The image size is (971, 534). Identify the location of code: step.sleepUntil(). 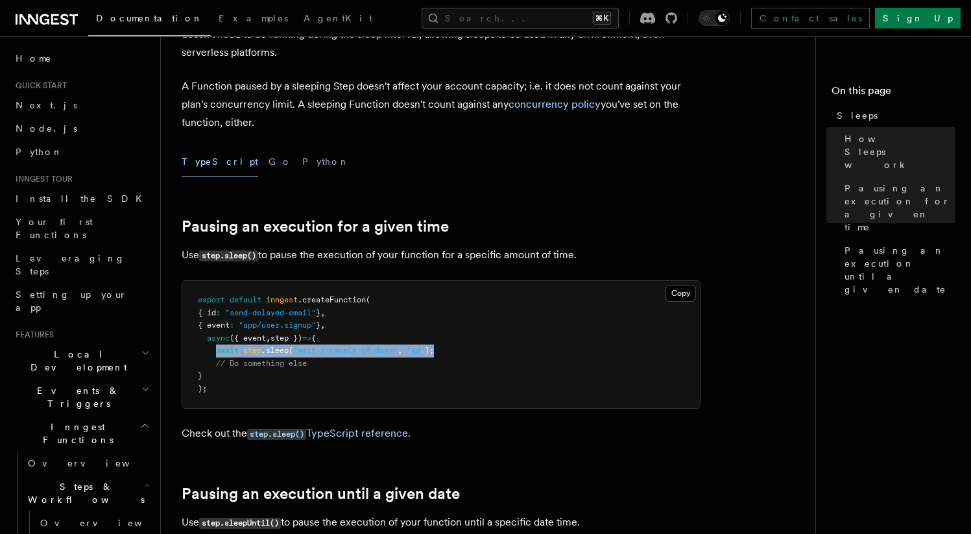
(240, 523).